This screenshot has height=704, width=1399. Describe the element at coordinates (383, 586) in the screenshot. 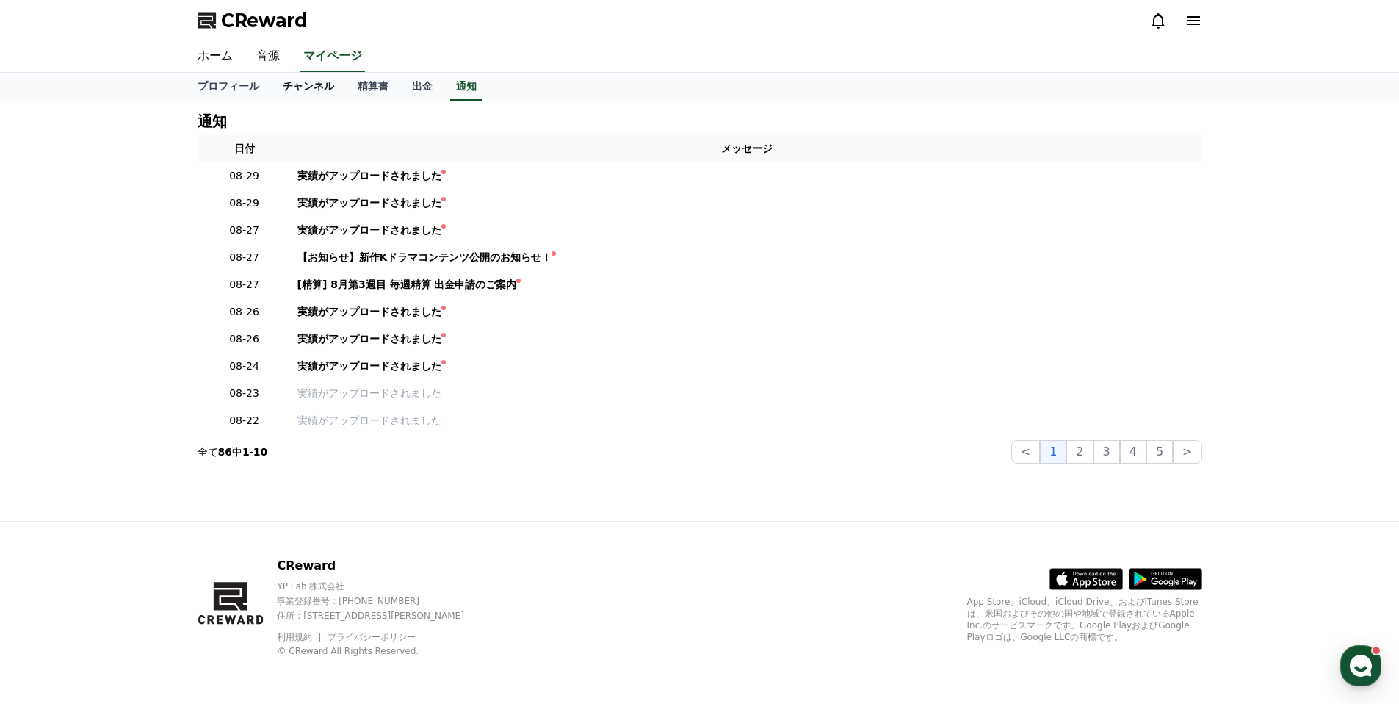

I see `p: YP Lab 株式会社` at that location.